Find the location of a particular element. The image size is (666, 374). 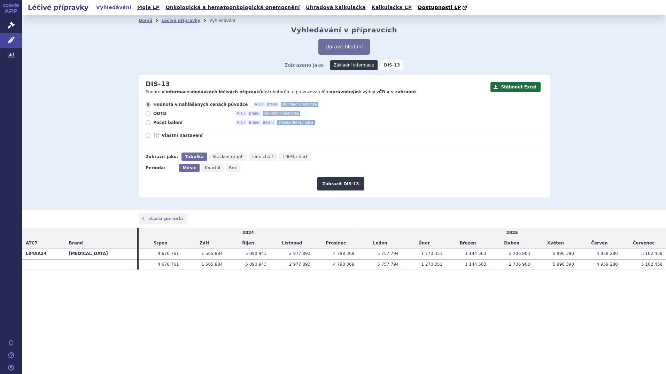

button: Zobrazit DIS-13 is located at coordinates (340, 184).